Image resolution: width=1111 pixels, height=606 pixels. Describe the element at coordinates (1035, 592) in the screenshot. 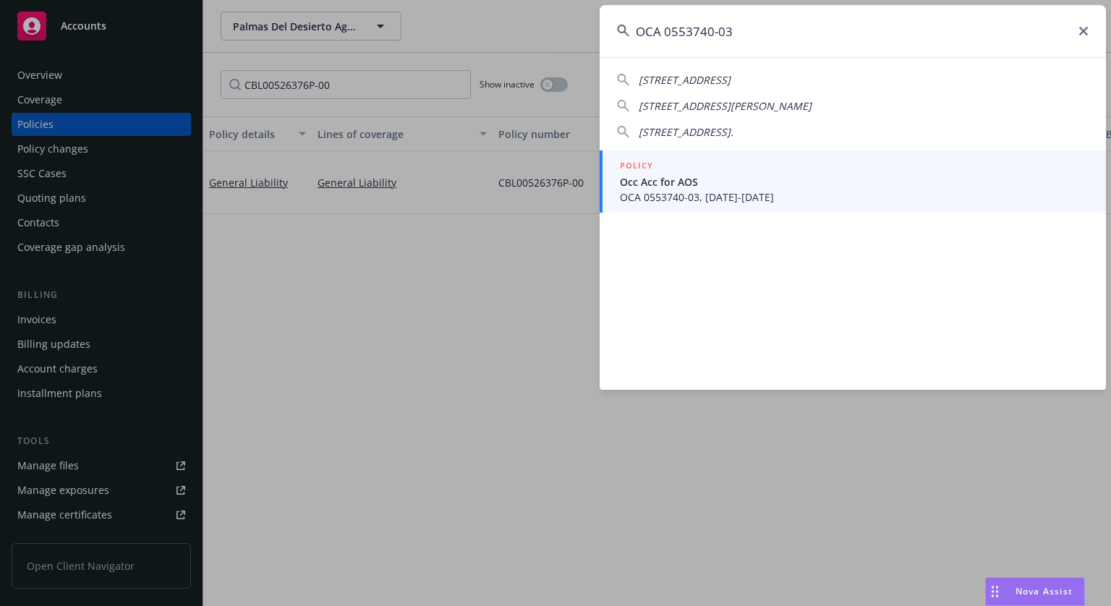

I see `button: Nova Assist` at that location.